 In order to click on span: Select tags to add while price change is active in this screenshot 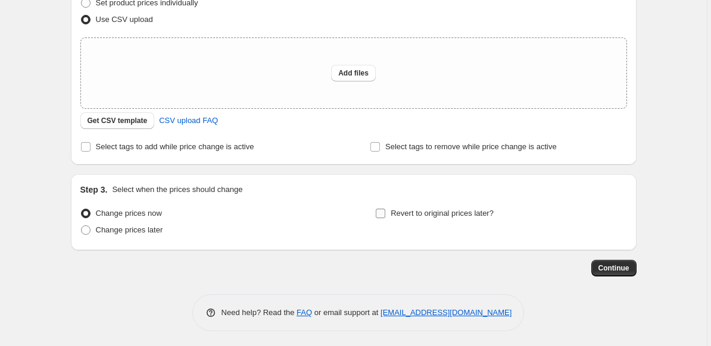, I will do `click(175, 146)`.